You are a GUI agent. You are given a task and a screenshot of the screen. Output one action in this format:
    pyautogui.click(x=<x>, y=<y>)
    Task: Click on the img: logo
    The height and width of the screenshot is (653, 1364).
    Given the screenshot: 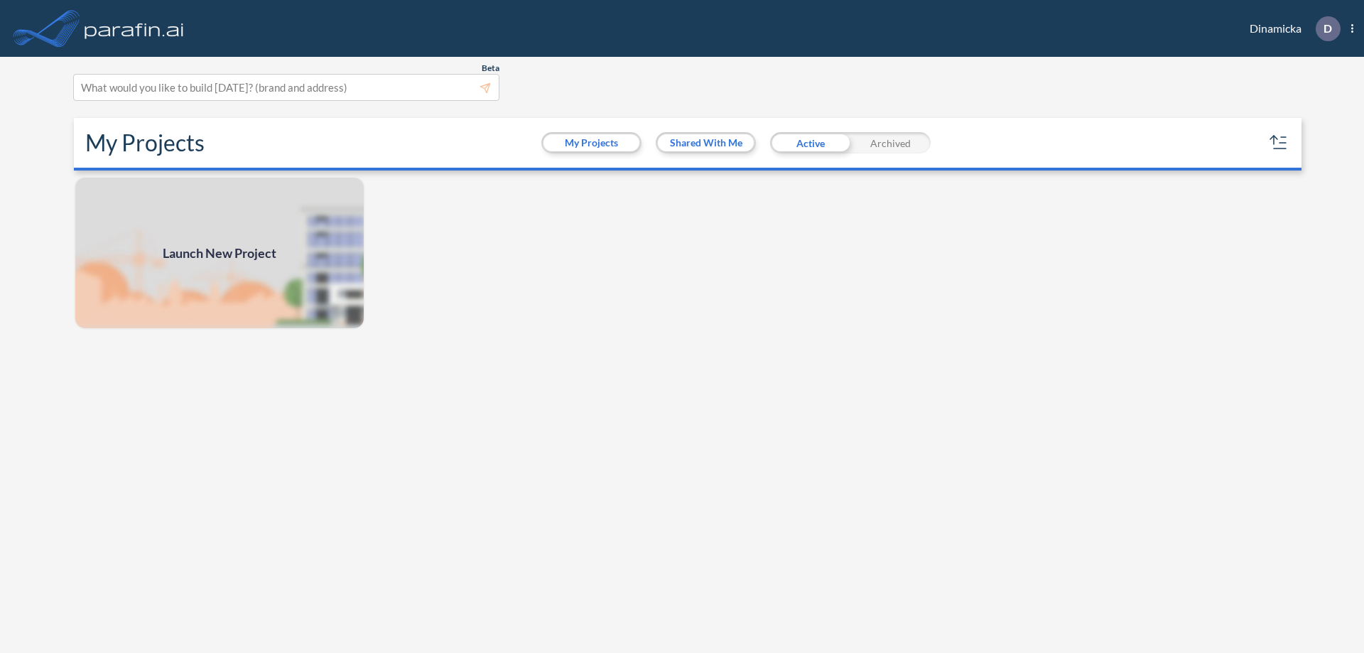 What is the action you would take?
    pyautogui.click(x=134, y=28)
    